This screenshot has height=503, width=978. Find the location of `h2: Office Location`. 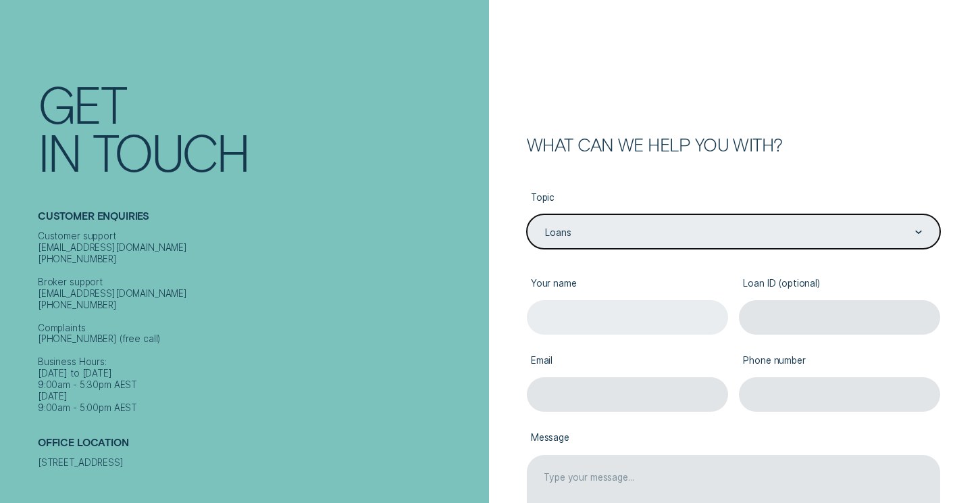

h2: Office Location is located at coordinates (261, 447).